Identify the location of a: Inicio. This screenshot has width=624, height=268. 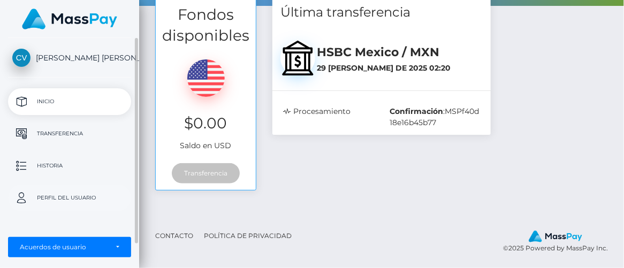
(70, 102).